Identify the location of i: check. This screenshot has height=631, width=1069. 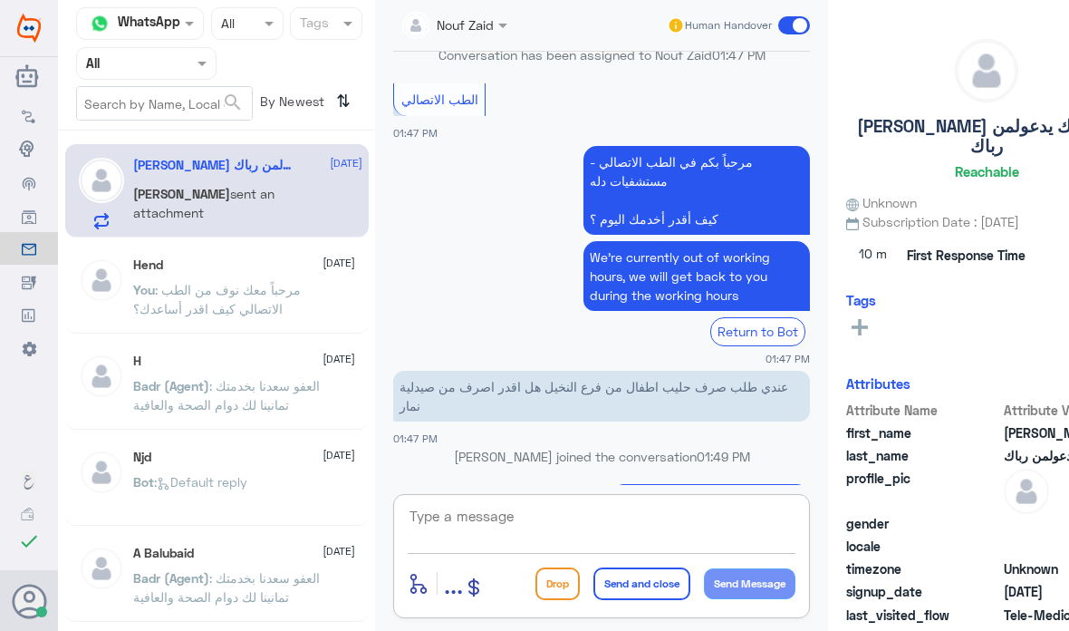
(29, 541).